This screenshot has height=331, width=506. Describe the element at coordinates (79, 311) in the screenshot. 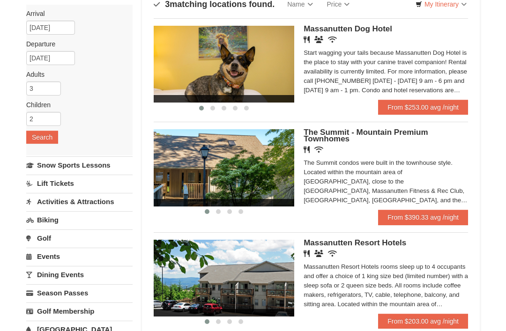

I see `a: Golf Membership` at that location.